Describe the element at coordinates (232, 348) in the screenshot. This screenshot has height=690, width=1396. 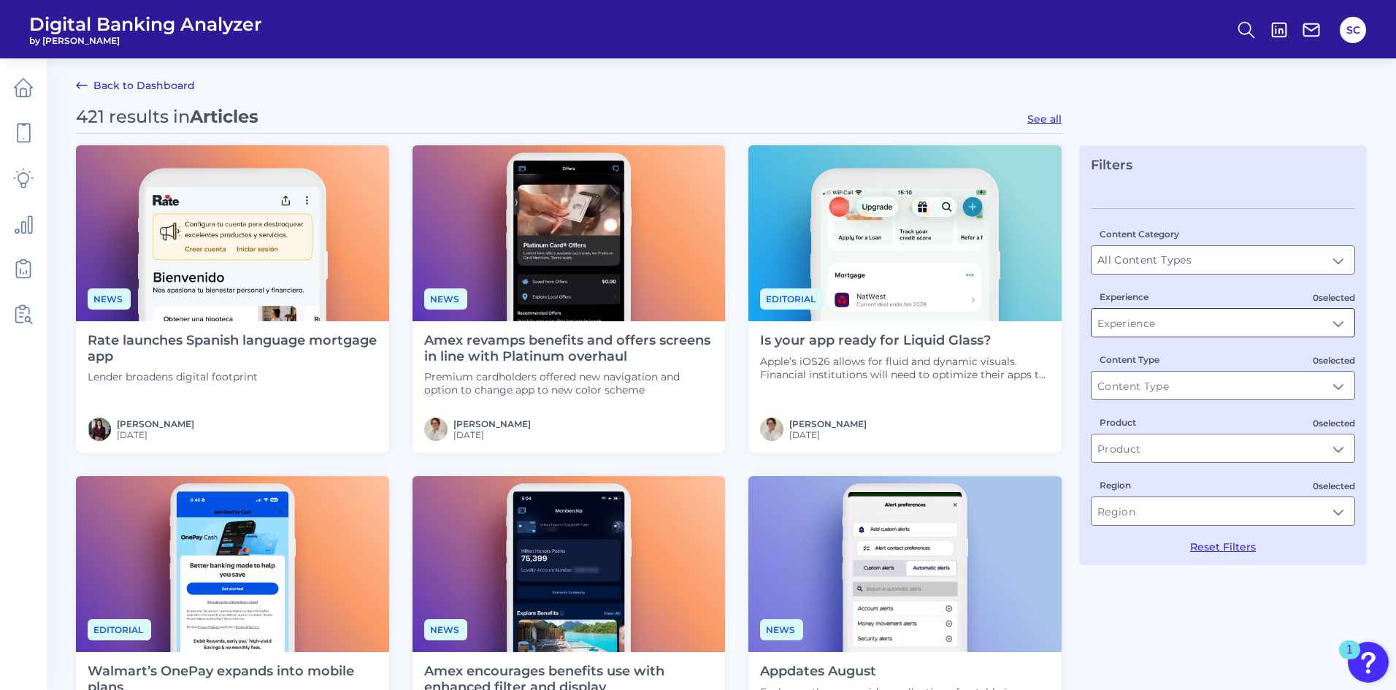
I see `h4: Rate launches Spanish language mortgage app` at that location.